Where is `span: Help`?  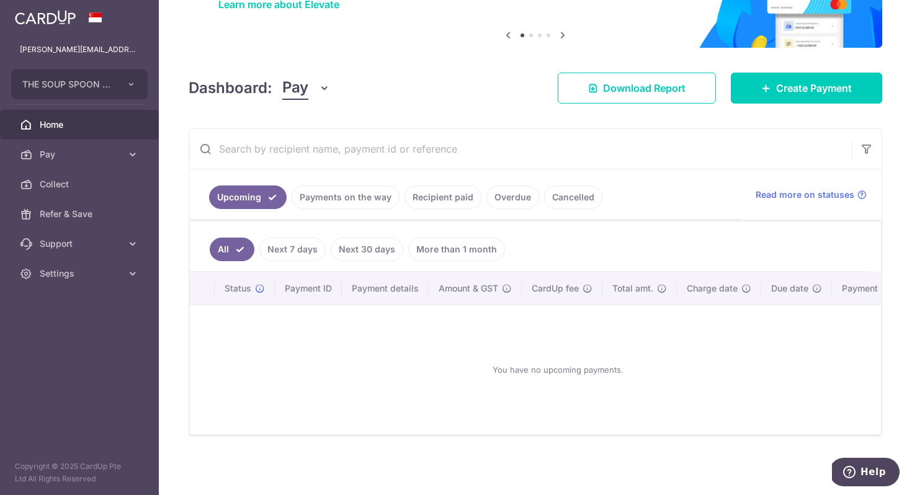
span: Help is located at coordinates (41, 14).